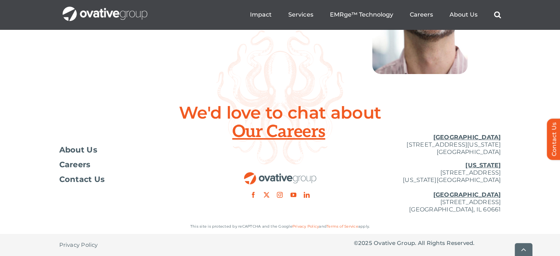 The width and height of the screenshot is (560, 256). Describe the element at coordinates (254, 195) in the screenshot. I see `a: facebook` at that location.